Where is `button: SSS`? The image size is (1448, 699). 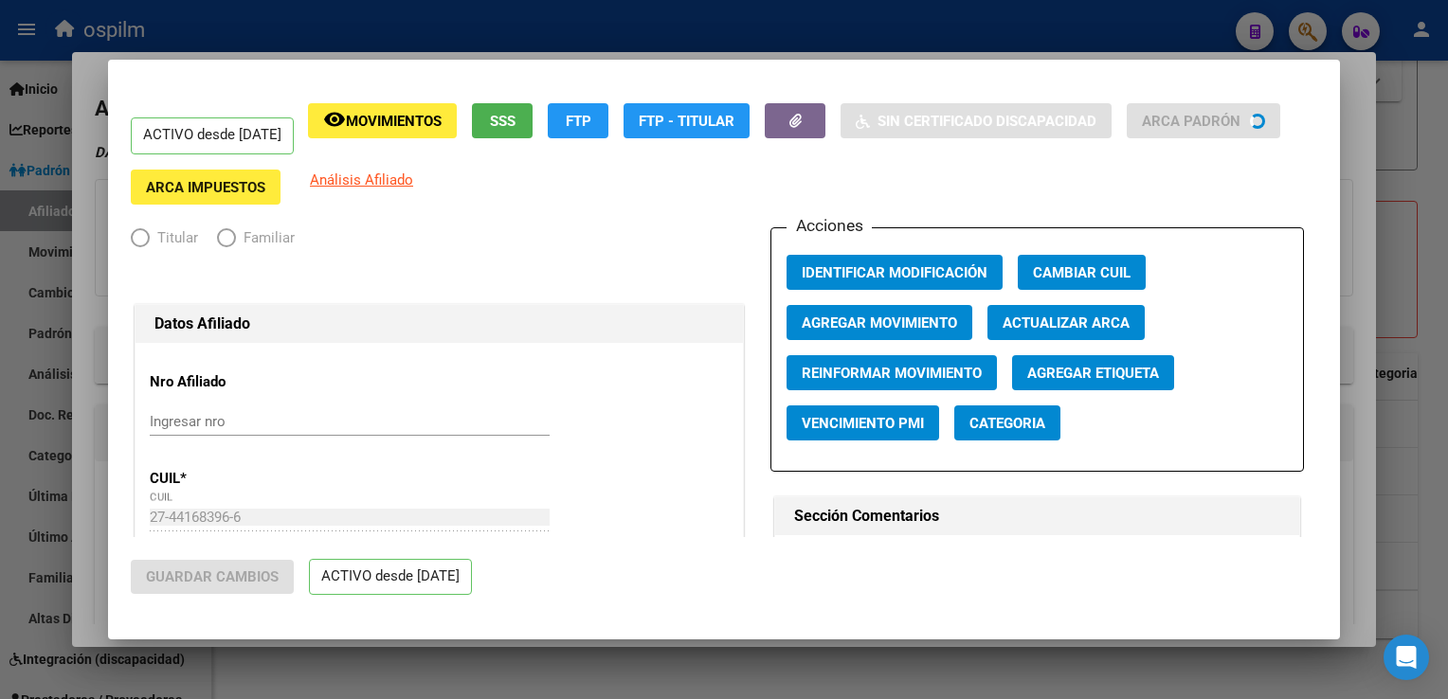
button: SSS is located at coordinates (502, 120).